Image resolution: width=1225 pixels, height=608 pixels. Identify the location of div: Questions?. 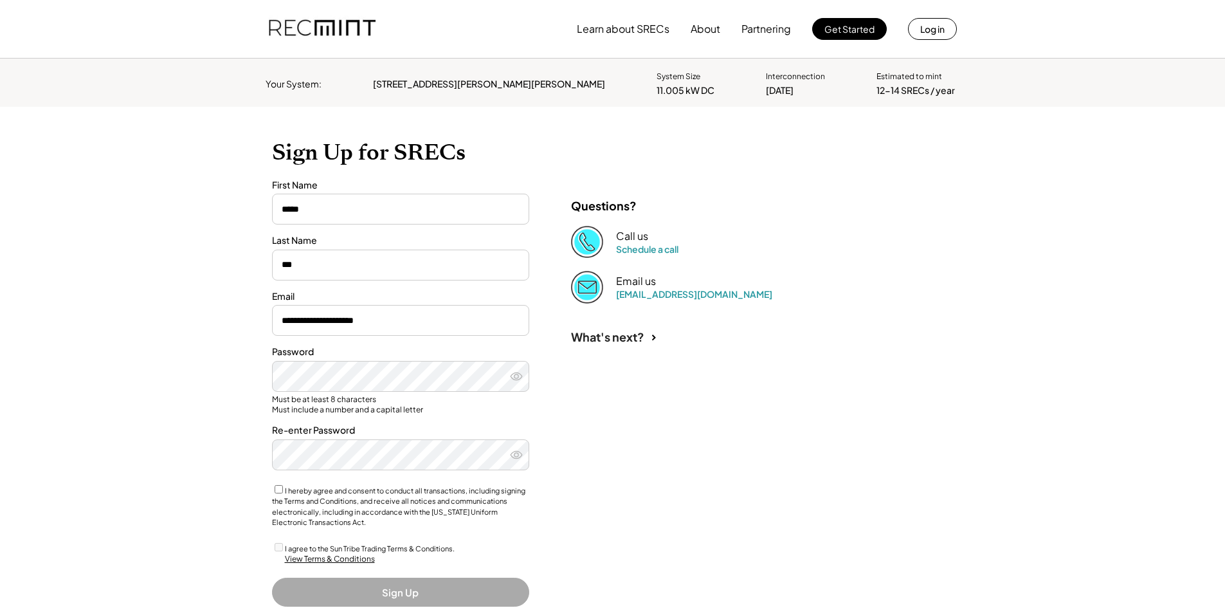
(604, 205).